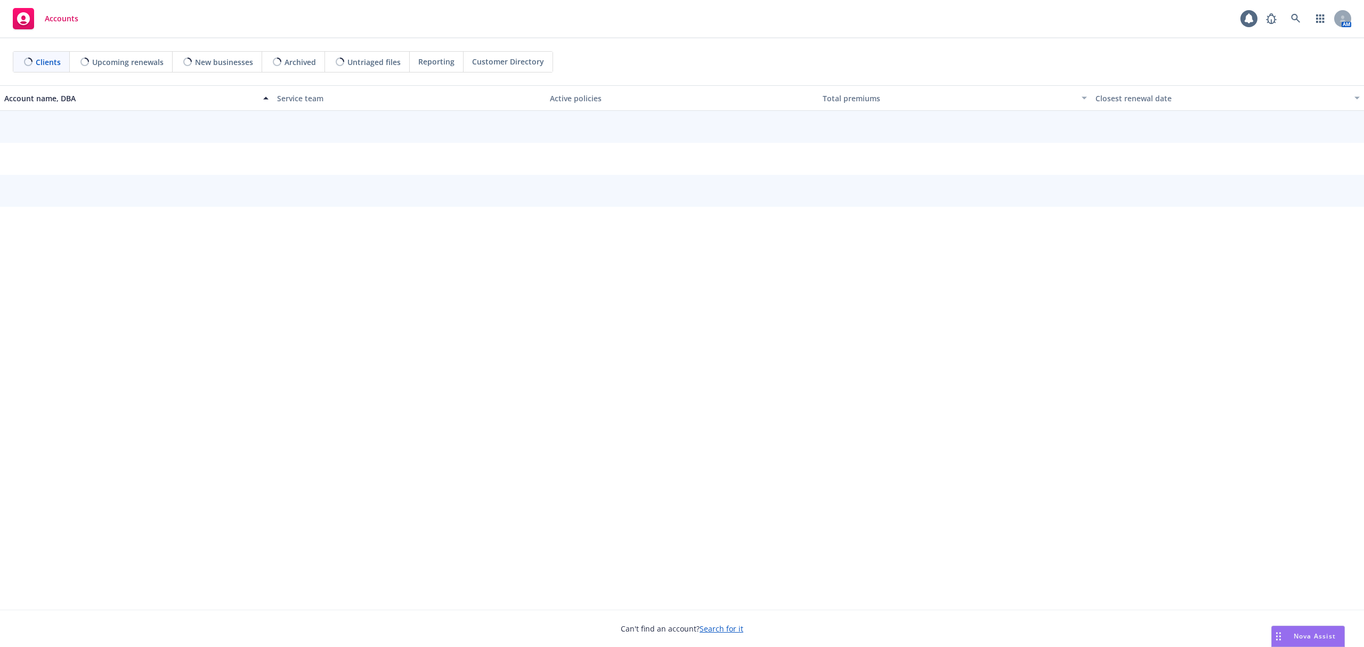 The width and height of the screenshot is (1364, 647). What do you see at coordinates (224, 62) in the screenshot?
I see `span: New businesses` at bounding box center [224, 62].